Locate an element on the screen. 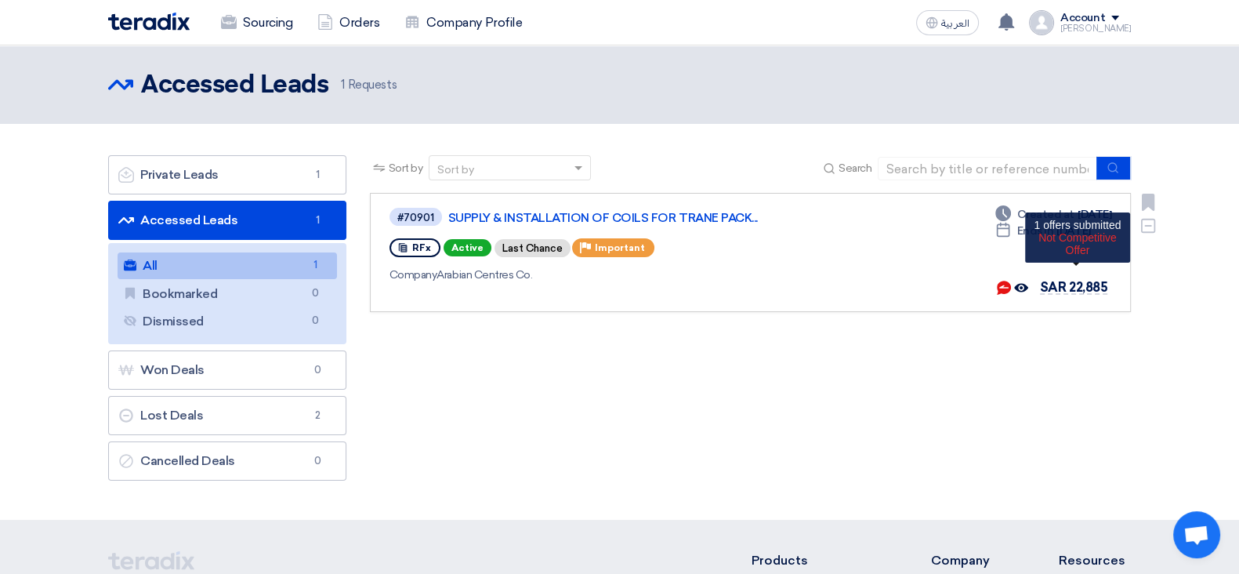  span: Important is located at coordinates (620, 248).